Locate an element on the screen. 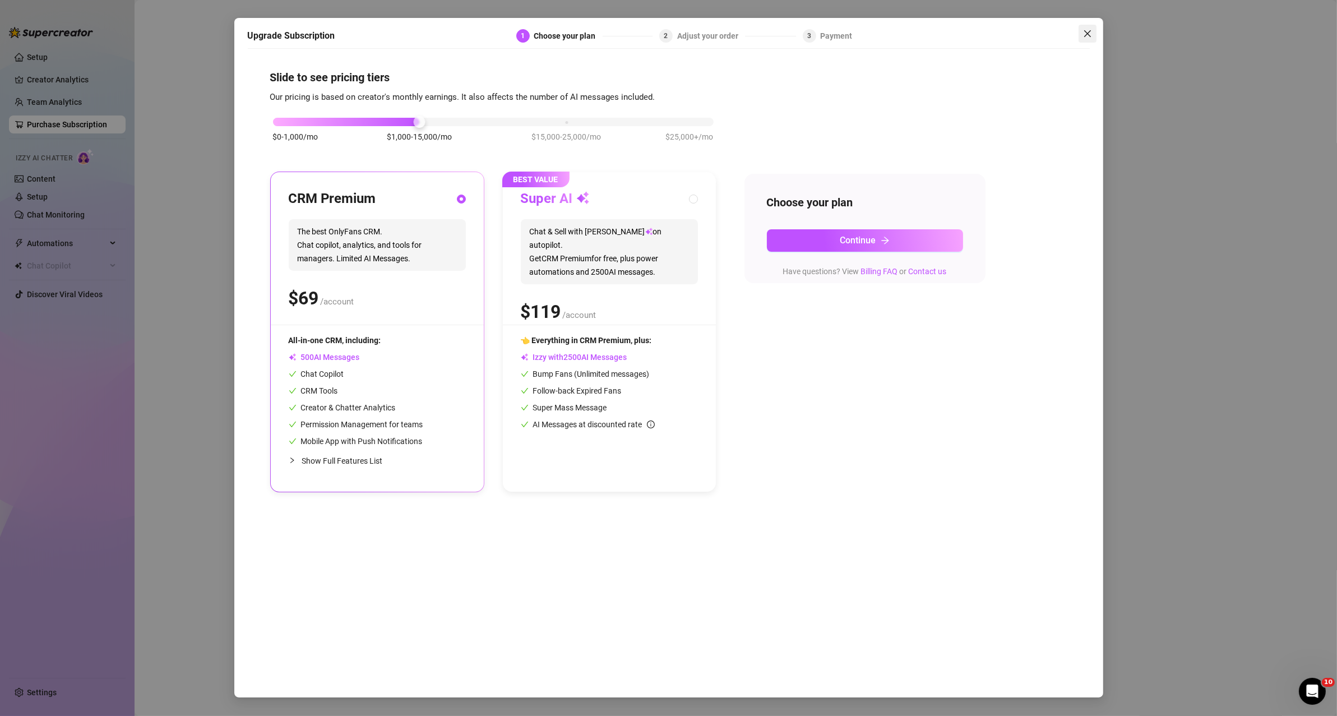 Image resolution: width=1337 pixels, height=716 pixels. h5: Upgrade Subscription is located at coordinates (291, 36).